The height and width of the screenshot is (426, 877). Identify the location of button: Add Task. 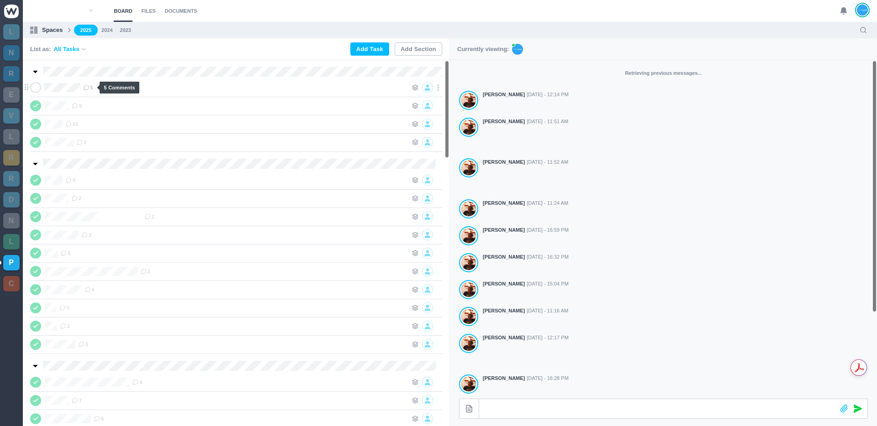
(369, 49).